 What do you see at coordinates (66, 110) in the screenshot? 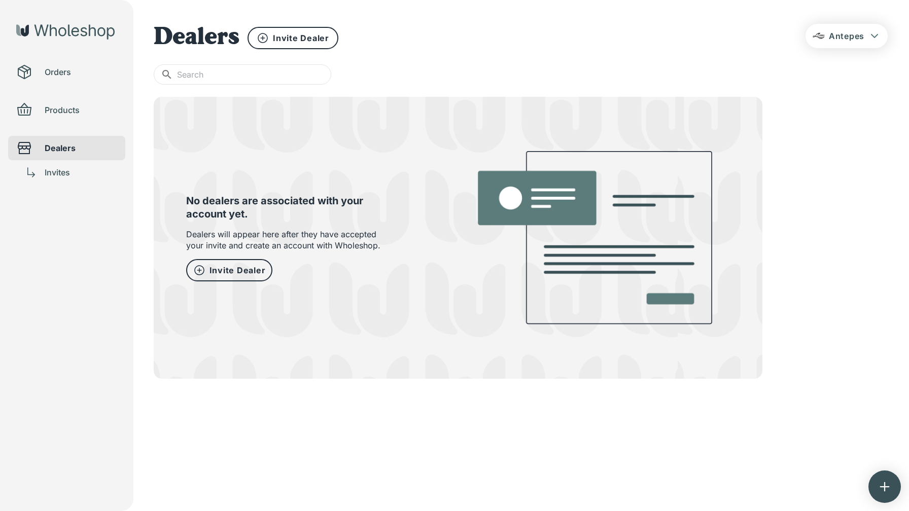
I see `div: Products` at bounding box center [66, 110].